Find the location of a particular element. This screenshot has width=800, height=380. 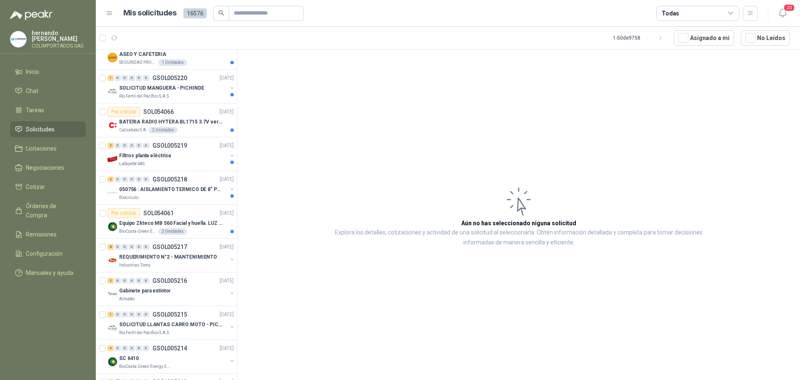

span: Órdenes de Compra is located at coordinates (52, 210).